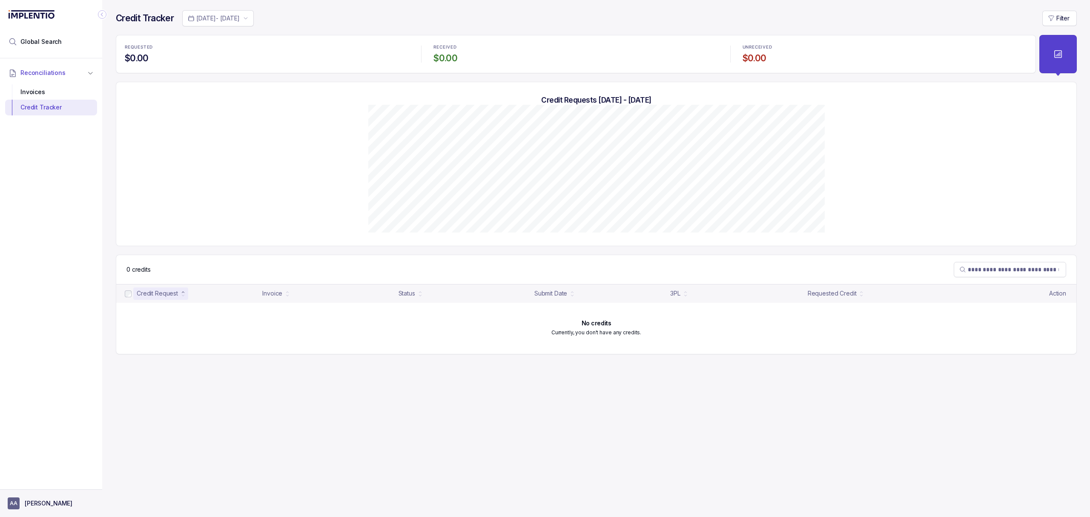 The width and height of the screenshot is (1090, 517). Describe the element at coordinates (41, 42) in the screenshot. I see `span: Global Search` at that location.